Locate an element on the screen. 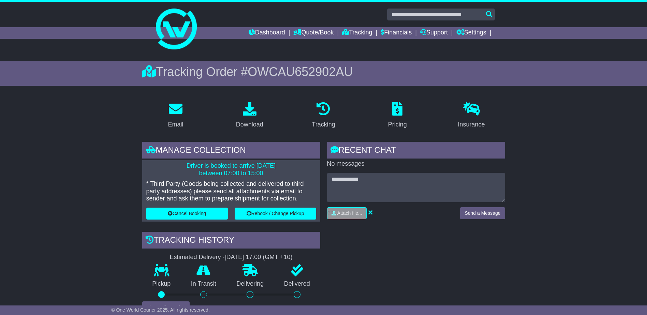 The height and width of the screenshot is (315, 647). div: RECENT CHAT is located at coordinates (416, 151).